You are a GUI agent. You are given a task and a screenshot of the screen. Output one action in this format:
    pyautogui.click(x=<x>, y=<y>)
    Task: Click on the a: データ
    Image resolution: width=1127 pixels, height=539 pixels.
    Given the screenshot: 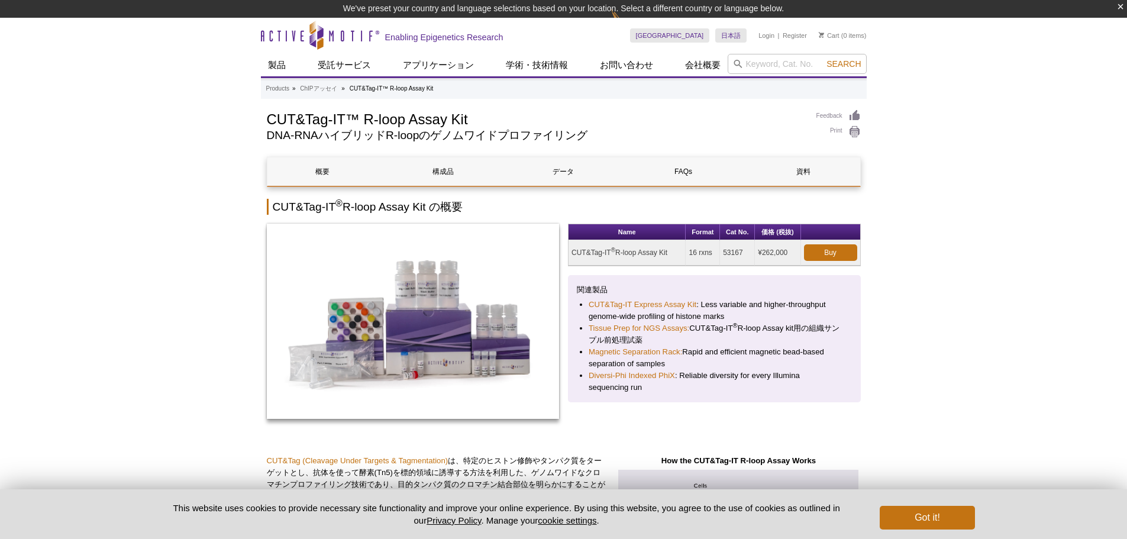 What is the action you would take?
    pyautogui.click(x=563, y=172)
    